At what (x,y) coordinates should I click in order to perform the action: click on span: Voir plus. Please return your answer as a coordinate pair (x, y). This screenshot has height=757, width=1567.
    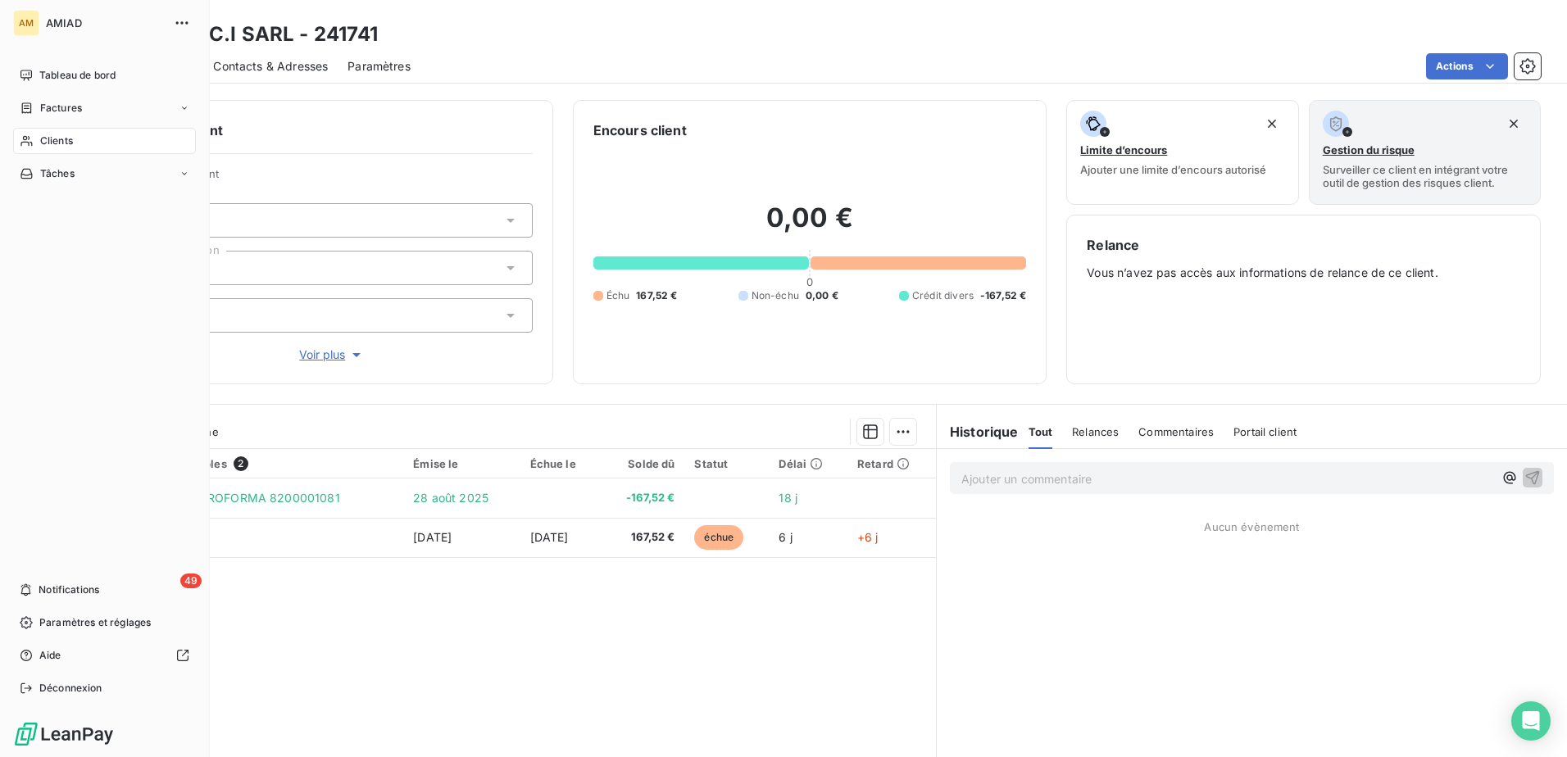
    Looking at the image, I should click on (332, 355).